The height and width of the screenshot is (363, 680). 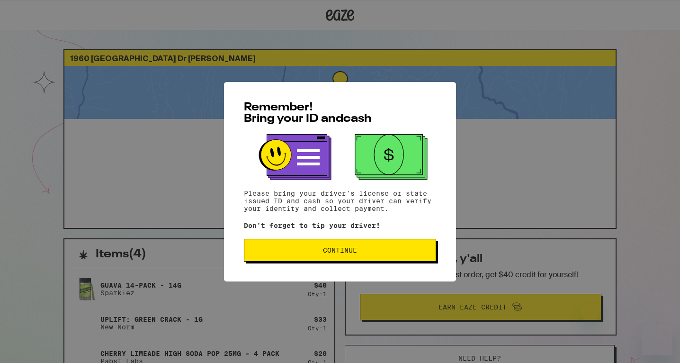 I want to click on p: Please bring your driver's license or state issued ID and cash so your driver can verify your ide..., so click(x=340, y=201).